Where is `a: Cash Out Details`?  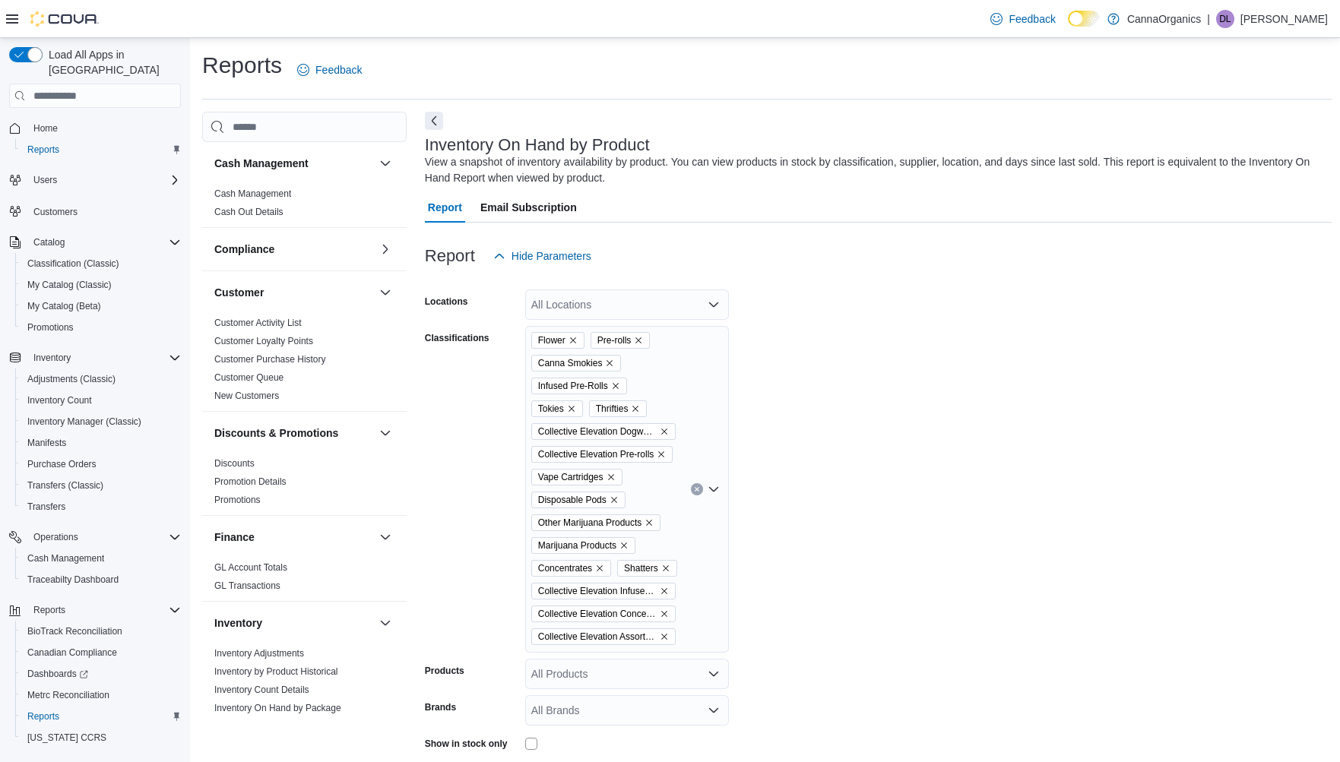 a: Cash Out Details is located at coordinates (248, 212).